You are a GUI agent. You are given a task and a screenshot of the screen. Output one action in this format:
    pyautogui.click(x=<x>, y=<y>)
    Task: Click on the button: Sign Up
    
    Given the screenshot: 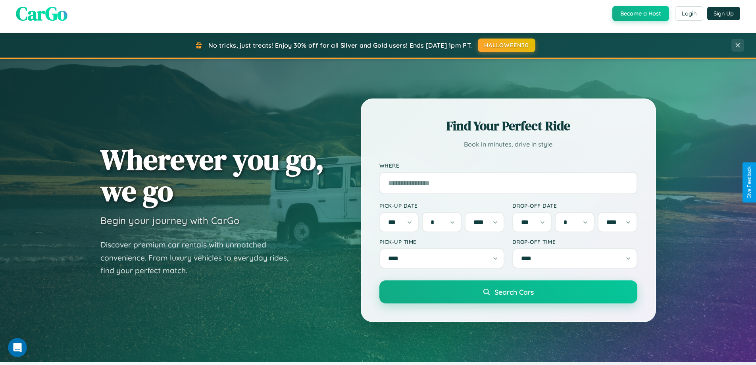 What is the action you would take?
    pyautogui.click(x=724, y=14)
    